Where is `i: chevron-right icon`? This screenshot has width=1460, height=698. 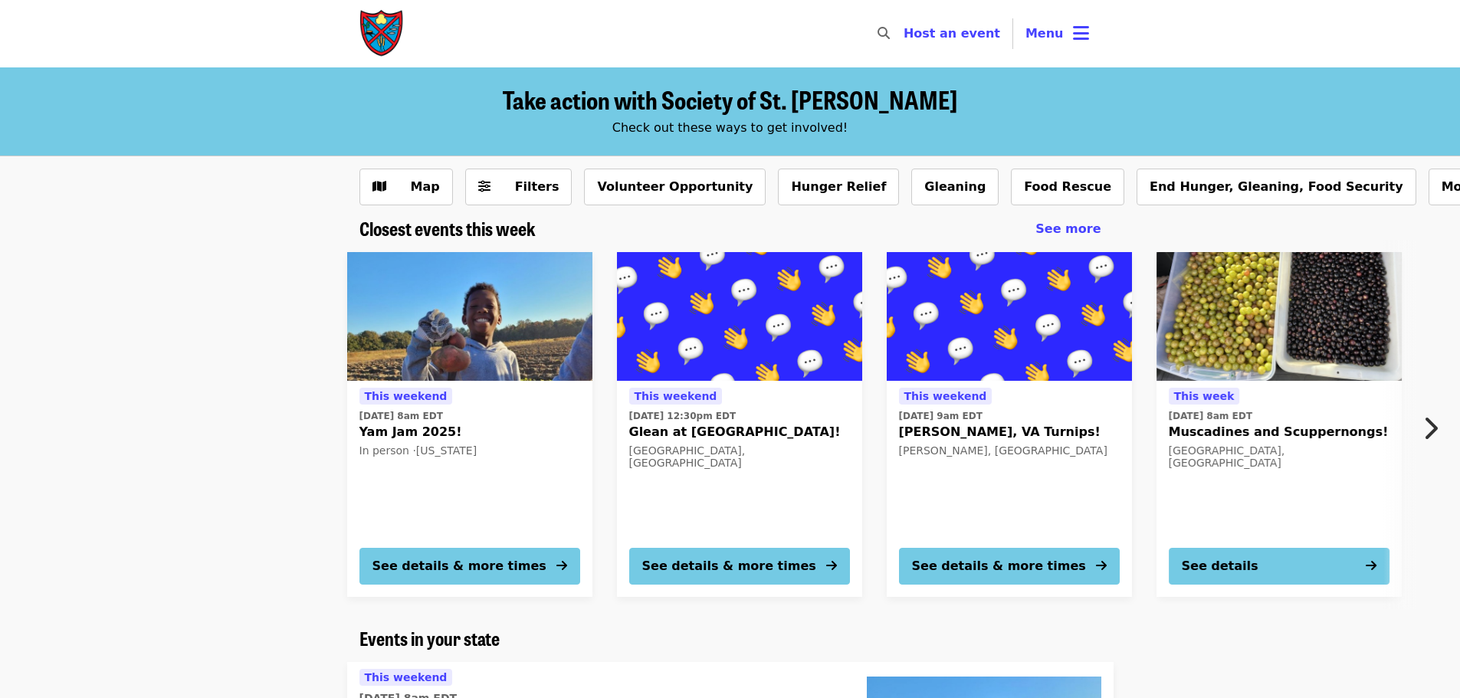 i: chevron-right icon is located at coordinates (1430, 428).